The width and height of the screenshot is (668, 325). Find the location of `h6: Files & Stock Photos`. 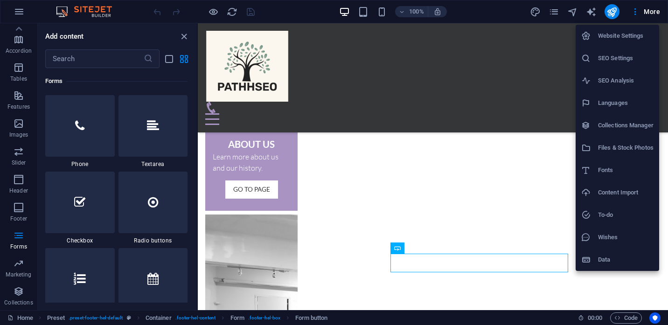

h6: Files & Stock Photos is located at coordinates (625, 148).